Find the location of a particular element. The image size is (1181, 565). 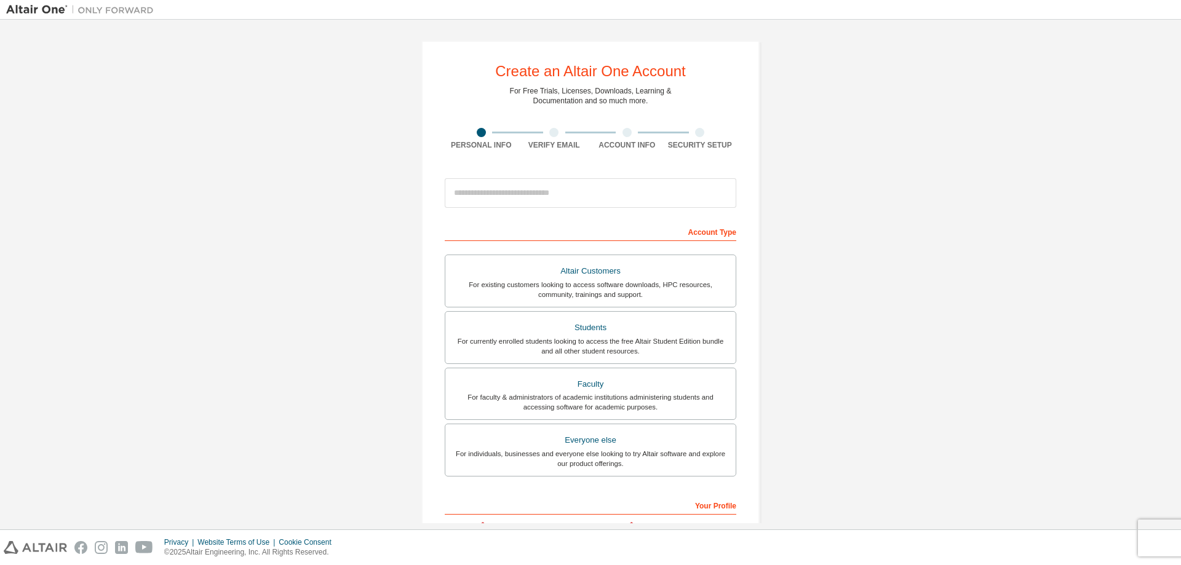

img: youtube.svg is located at coordinates (144, 547).